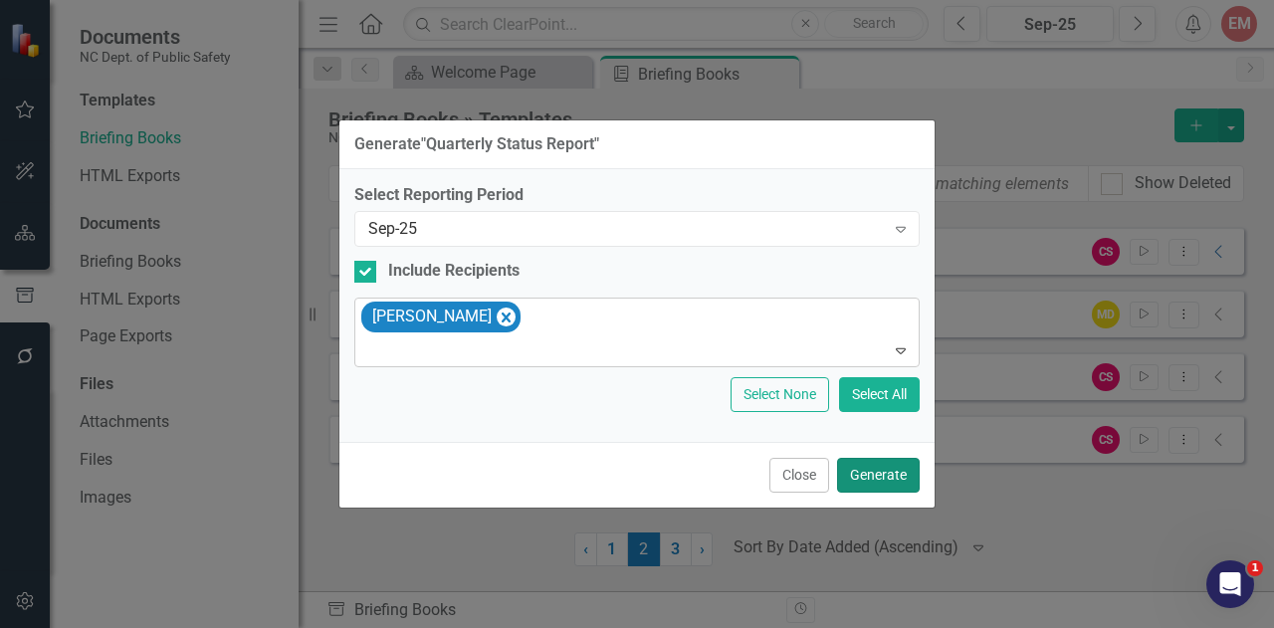  What do you see at coordinates (477, 144) in the screenshot?
I see `div: Generate " Quarterly Status Report "` at bounding box center [477, 144].